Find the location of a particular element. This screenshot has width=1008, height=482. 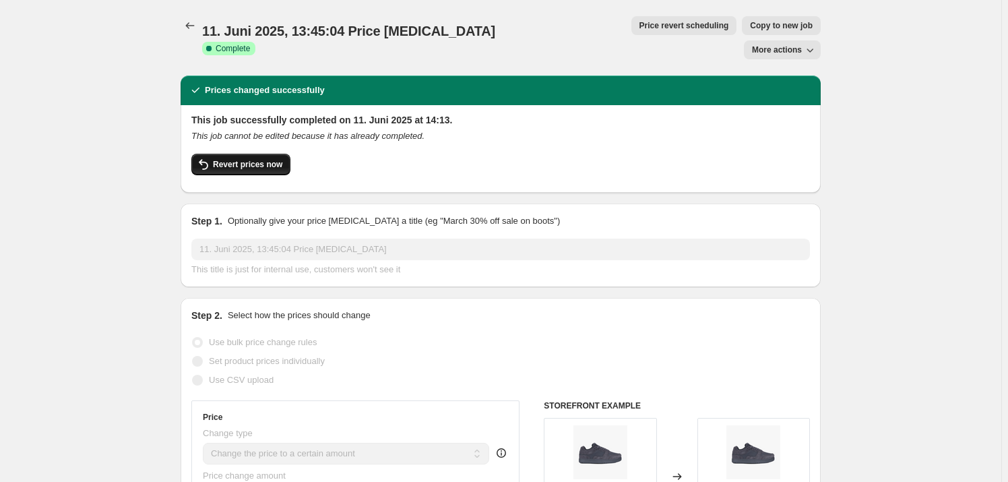

span: This title is just for internal use, customers won't see it is located at coordinates (296, 269).